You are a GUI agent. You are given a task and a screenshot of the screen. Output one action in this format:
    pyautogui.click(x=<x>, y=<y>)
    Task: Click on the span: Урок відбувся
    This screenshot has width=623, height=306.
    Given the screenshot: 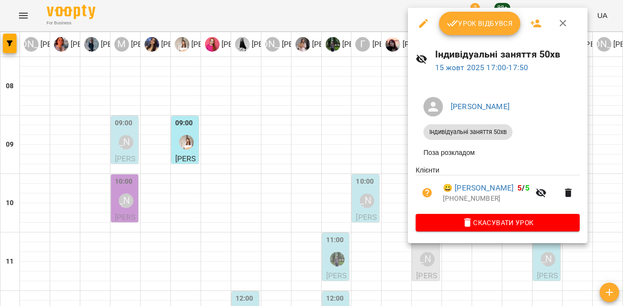 What is the action you would take?
    pyautogui.click(x=480, y=23)
    